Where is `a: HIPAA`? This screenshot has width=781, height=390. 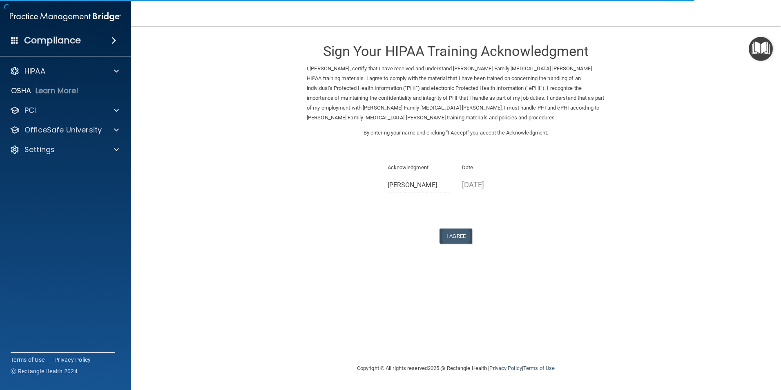
a: HIPAA is located at coordinates (64, 71).